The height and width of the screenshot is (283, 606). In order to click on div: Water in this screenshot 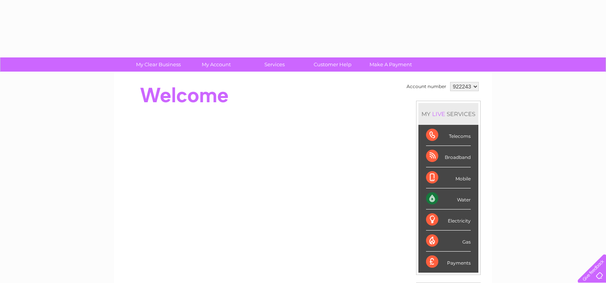, I will do `click(448, 198)`.